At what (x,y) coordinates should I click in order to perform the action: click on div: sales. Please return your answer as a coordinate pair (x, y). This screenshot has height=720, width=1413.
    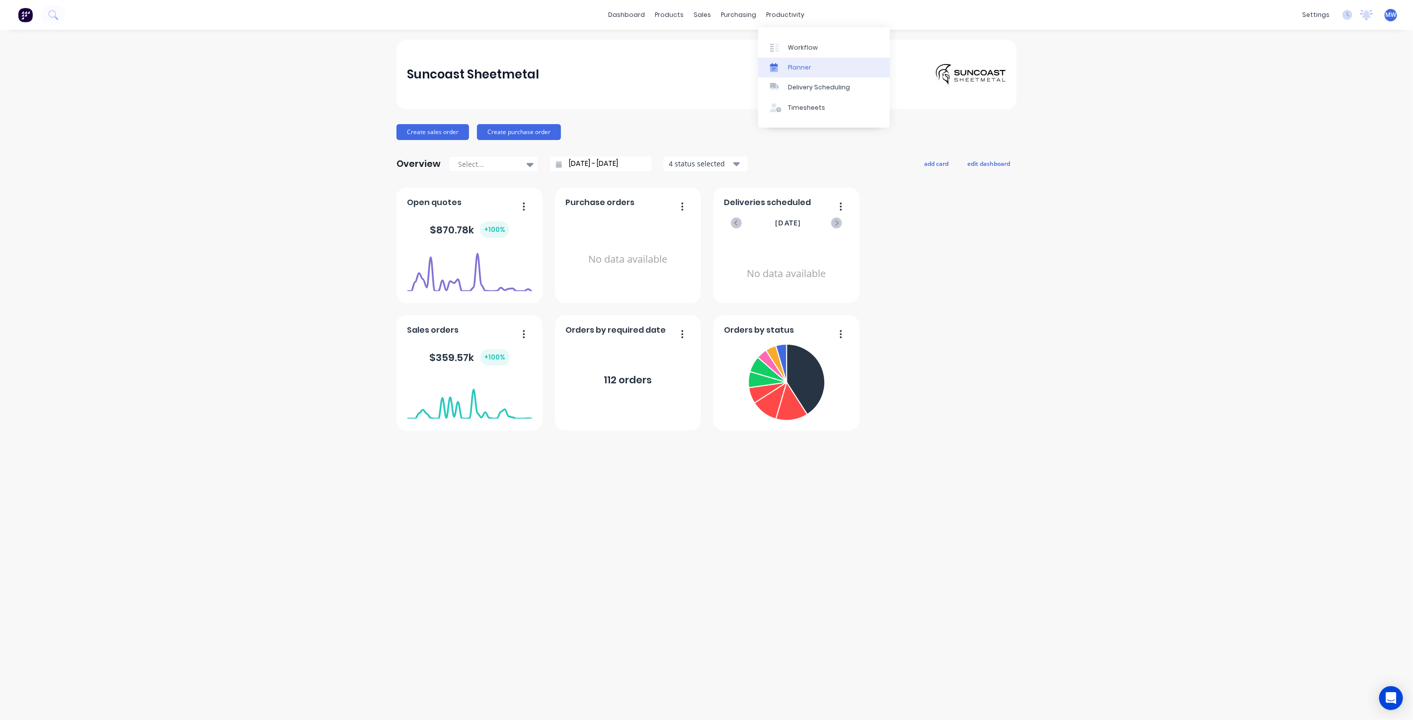
    Looking at the image, I should click on (702, 15).